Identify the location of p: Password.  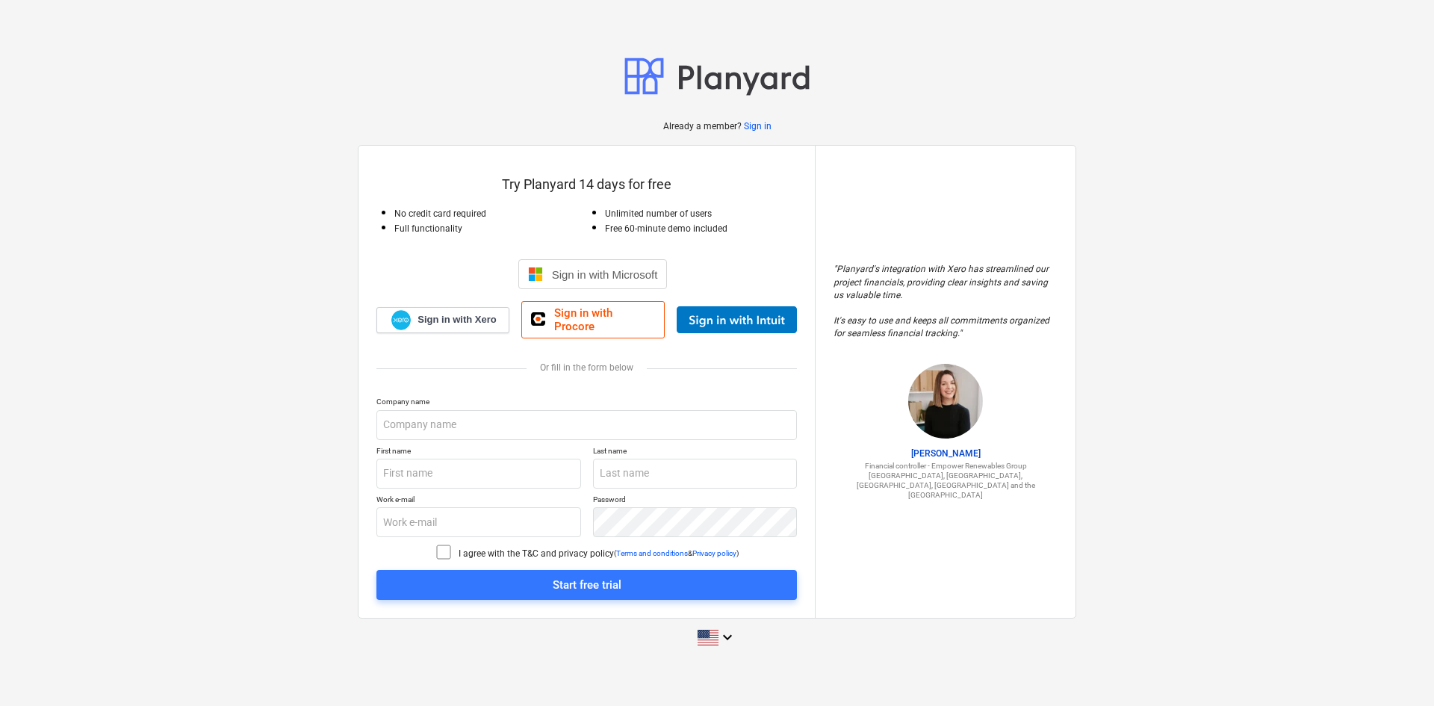
(695, 500).